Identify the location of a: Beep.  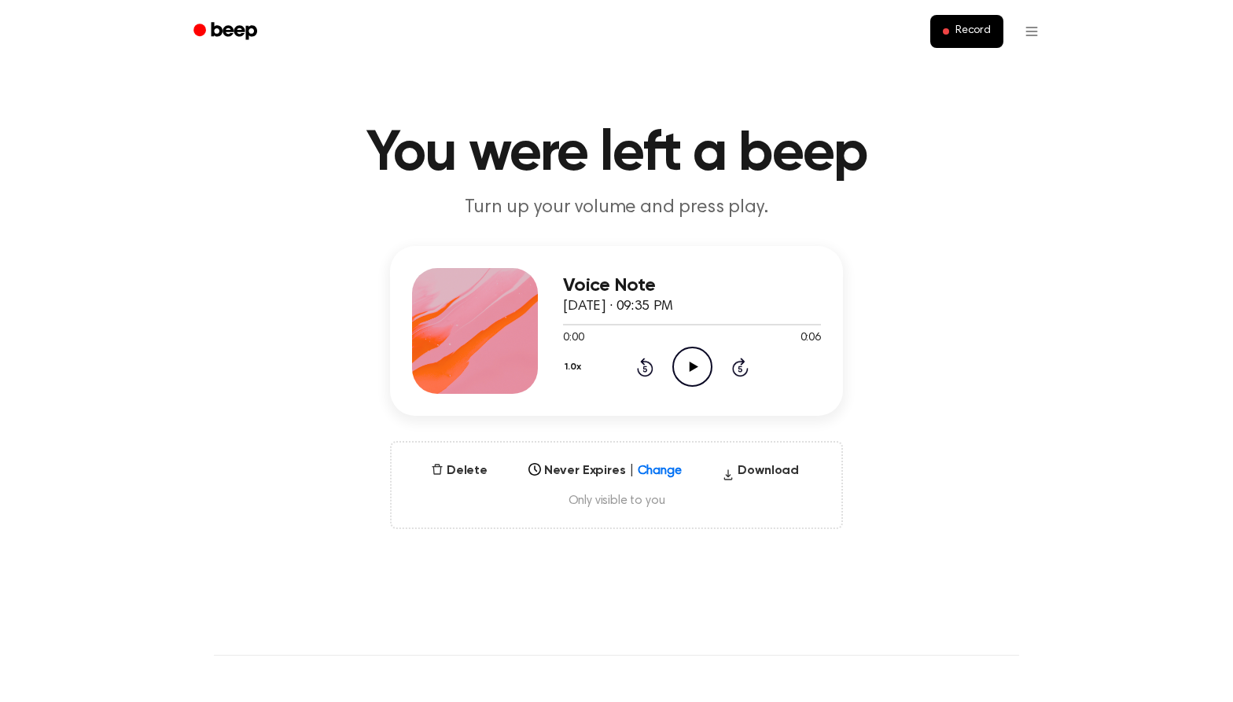
(227, 31).